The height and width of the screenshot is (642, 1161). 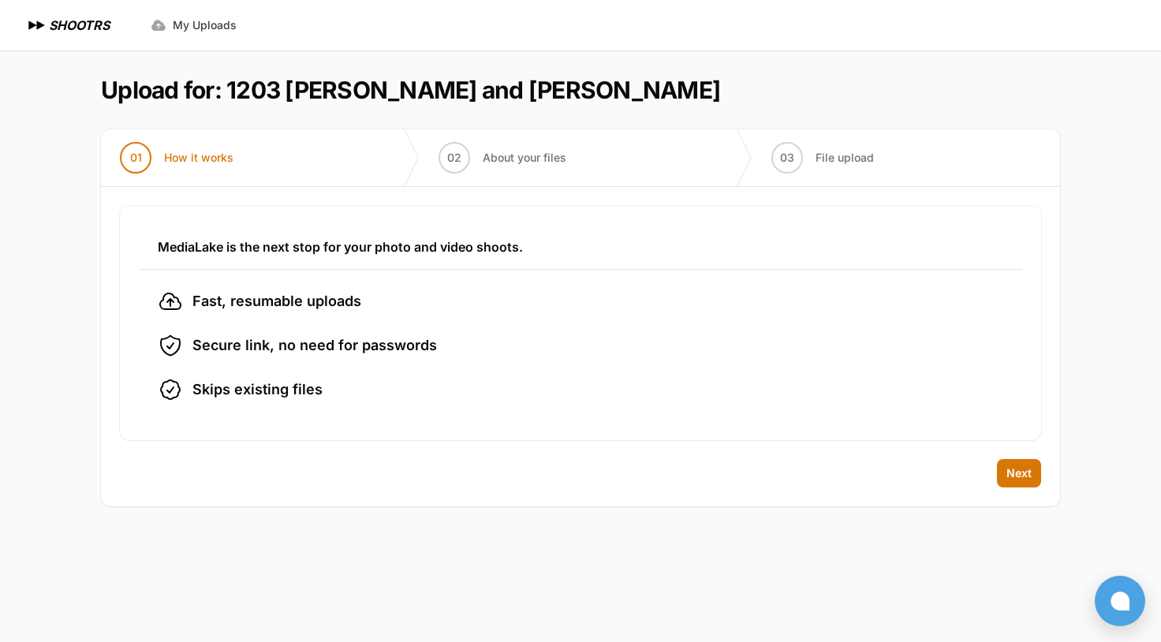 I want to click on button: Open chat window, so click(x=1120, y=601).